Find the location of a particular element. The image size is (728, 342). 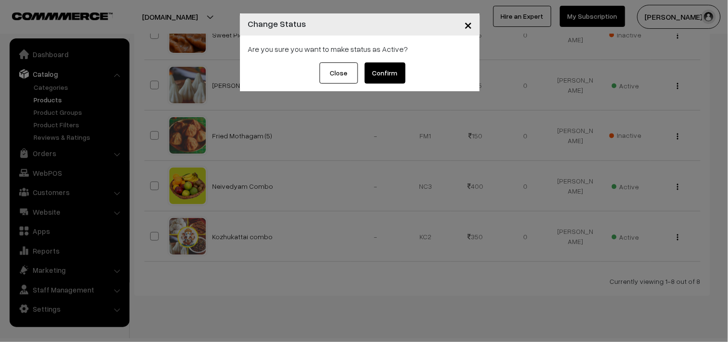

button: Confirm is located at coordinates (385, 73).